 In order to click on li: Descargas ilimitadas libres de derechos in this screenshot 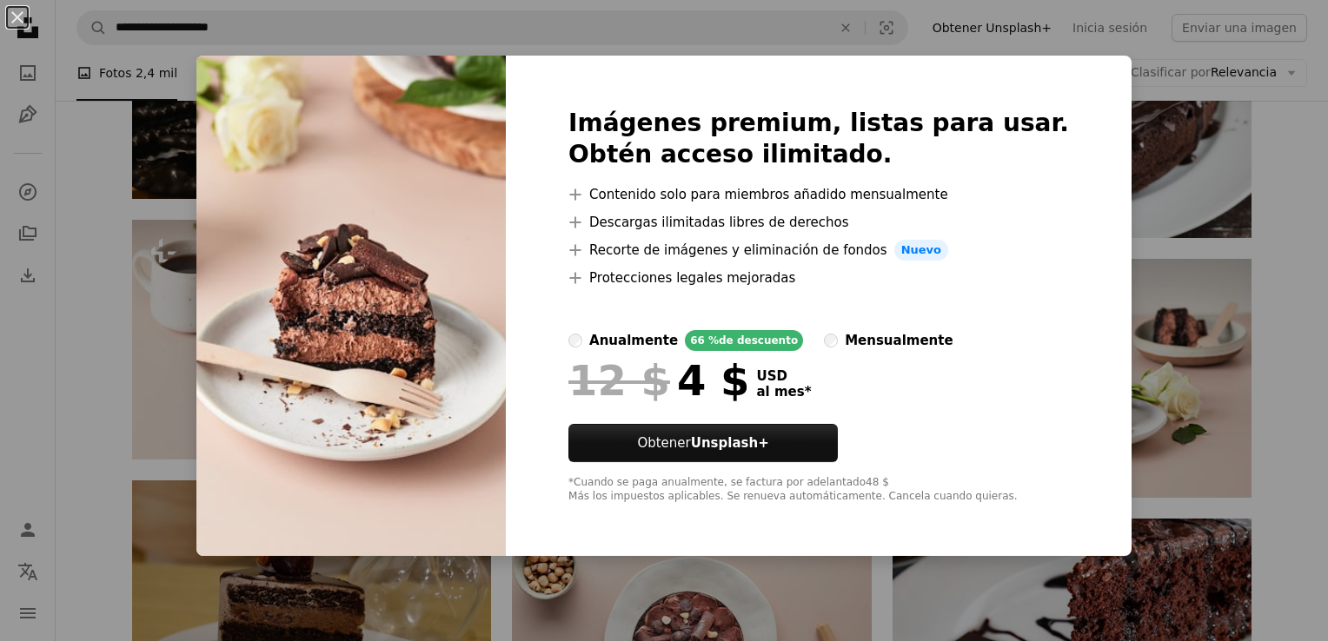, I will do `click(819, 222)`.